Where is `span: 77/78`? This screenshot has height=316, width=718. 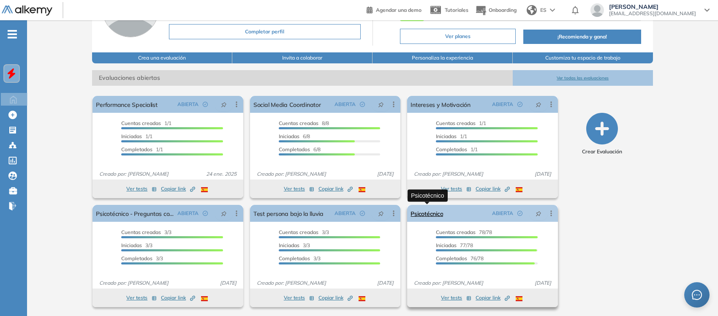
span: 77/78 is located at coordinates (454, 245).